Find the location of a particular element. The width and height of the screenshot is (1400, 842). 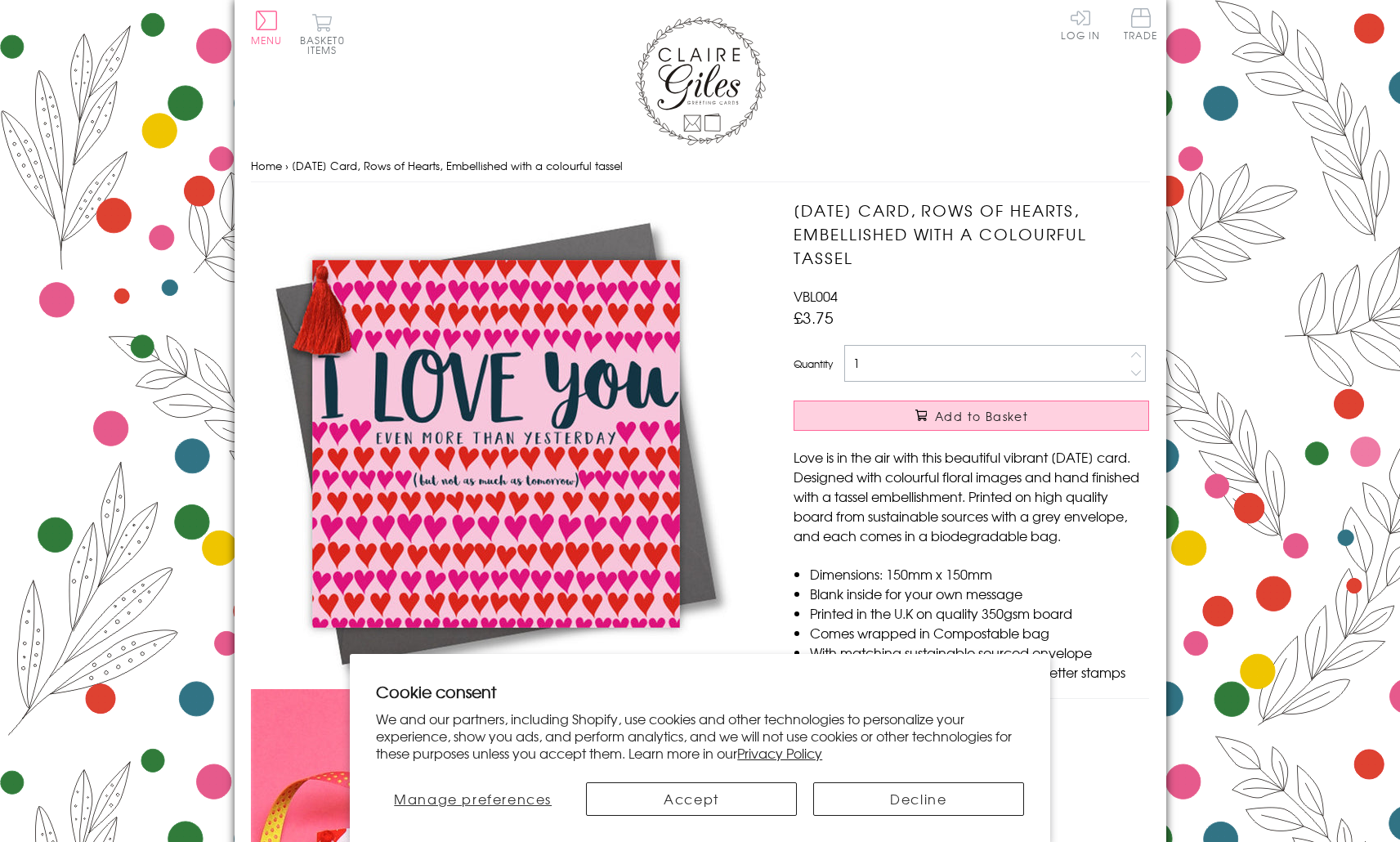

li: Blank inside for your own message is located at coordinates (979, 593).